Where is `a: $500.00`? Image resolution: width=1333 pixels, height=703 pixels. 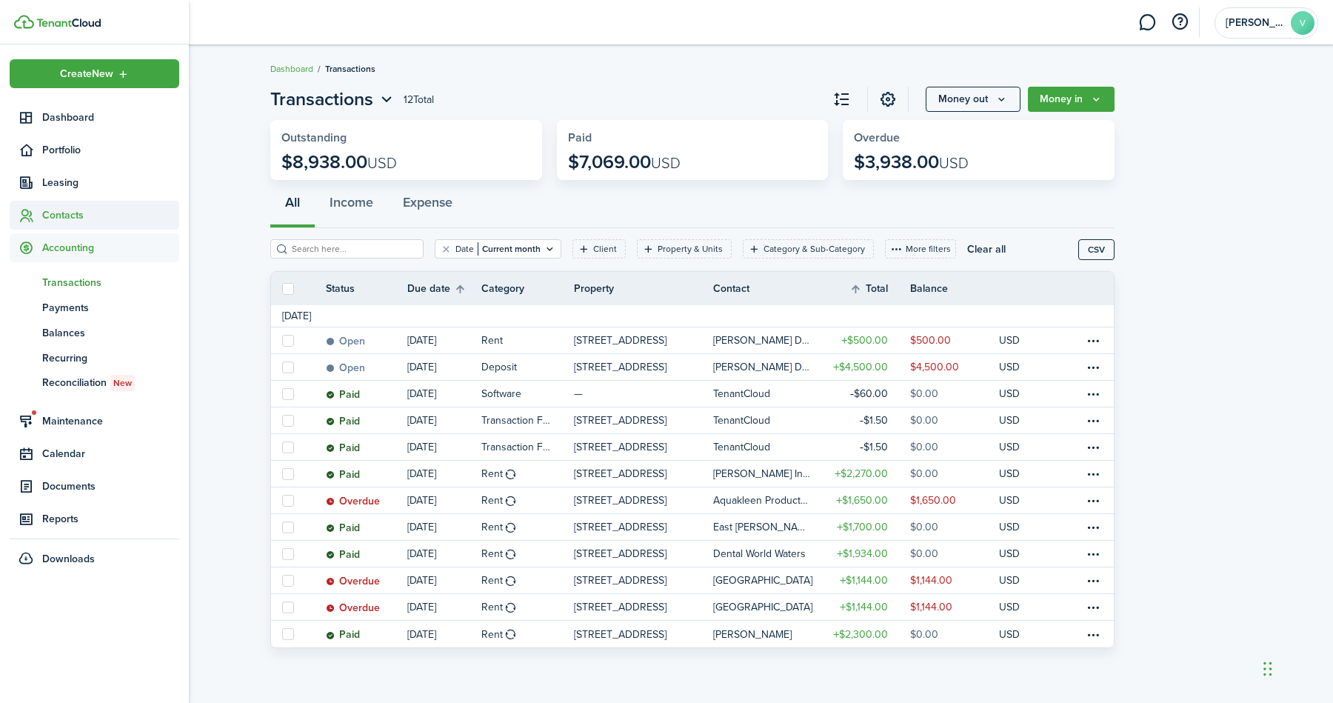 a: $500.00 is located at coordinates (865, 340).